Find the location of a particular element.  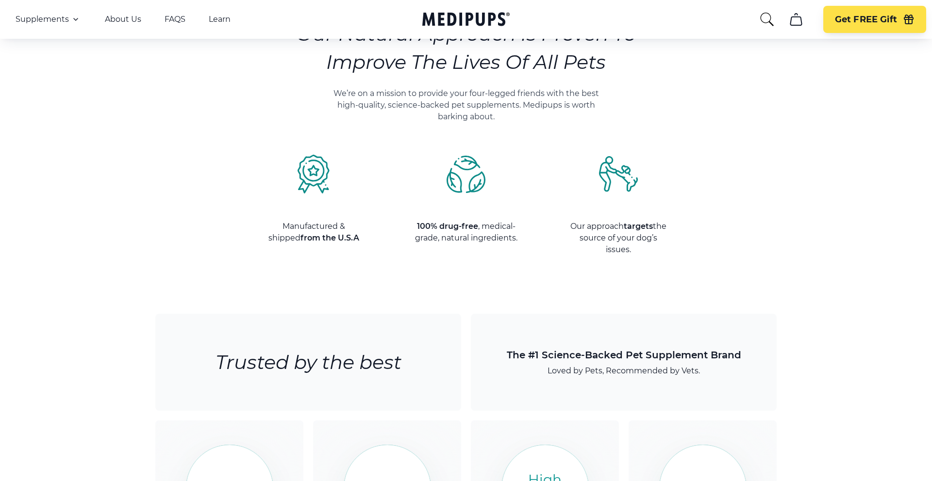

p: Manufactured & shipped is located at coordinates (313, 232).